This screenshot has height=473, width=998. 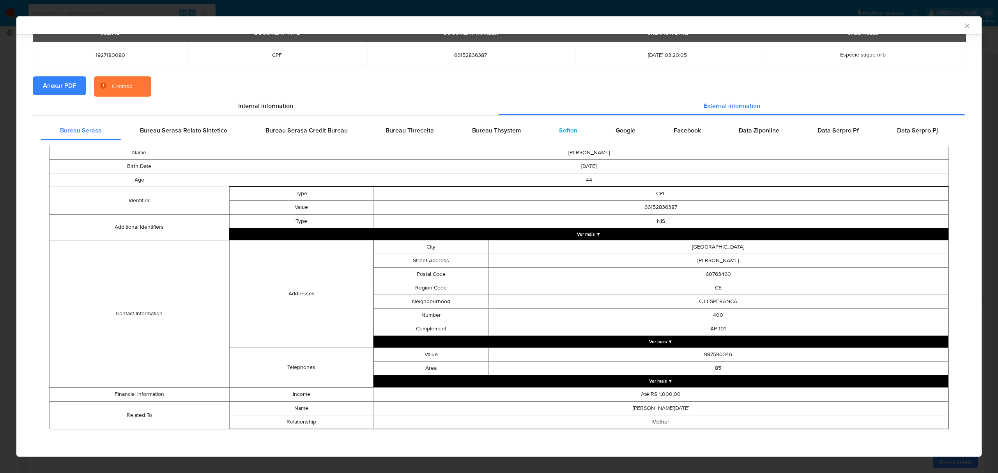 What do you see at coordinates (917, 130) in the screenshot?
I see `span: Data Serpro Pj` at bounding box center [917, 130].